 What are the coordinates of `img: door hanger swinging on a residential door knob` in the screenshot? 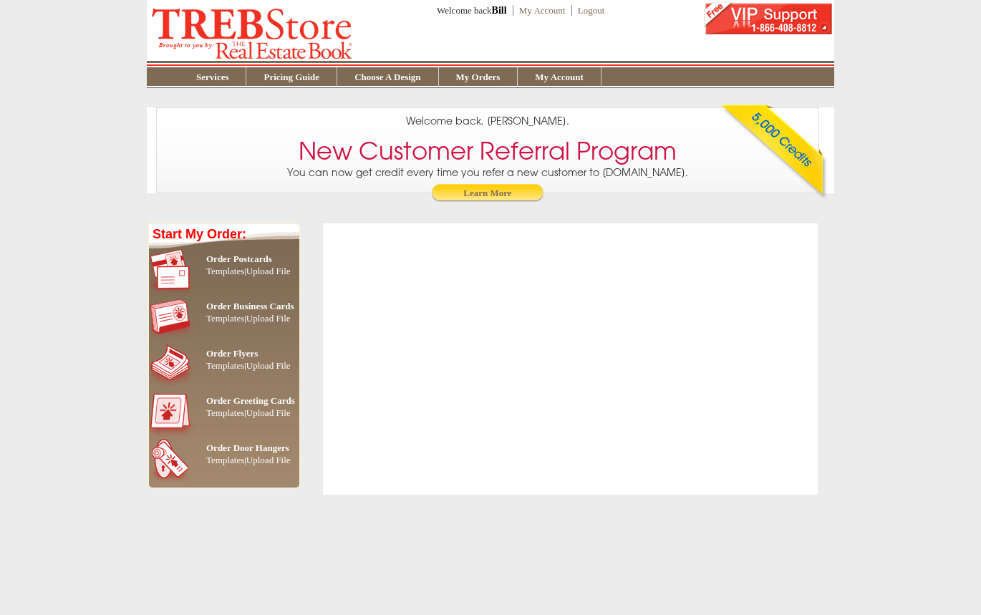 It's located at (175, 458).